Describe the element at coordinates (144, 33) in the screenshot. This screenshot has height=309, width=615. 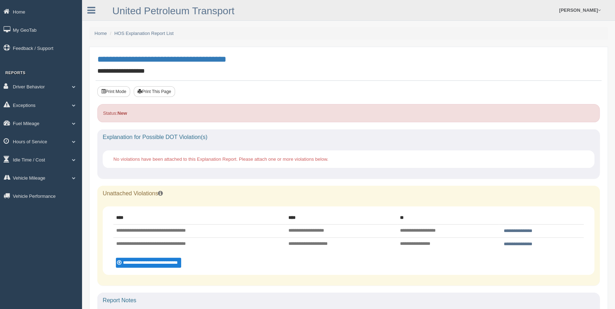
I see `a: HOS Explanation Report List` at that location.